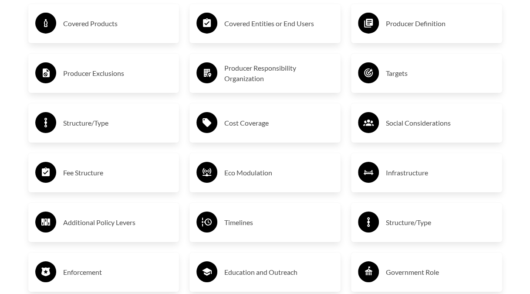 The image size is (530, 294). I want to click on h3: Education and Outreach, so click(279, 272).